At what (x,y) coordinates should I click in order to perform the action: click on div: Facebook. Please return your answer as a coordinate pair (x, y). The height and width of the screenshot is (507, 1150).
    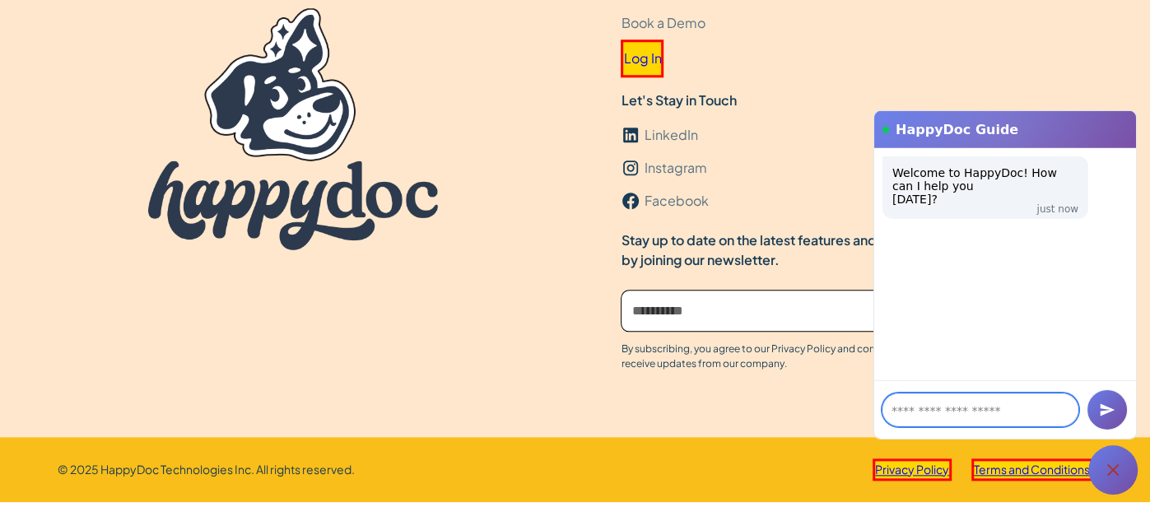
    Looking at the image, I should click on (677, 201).